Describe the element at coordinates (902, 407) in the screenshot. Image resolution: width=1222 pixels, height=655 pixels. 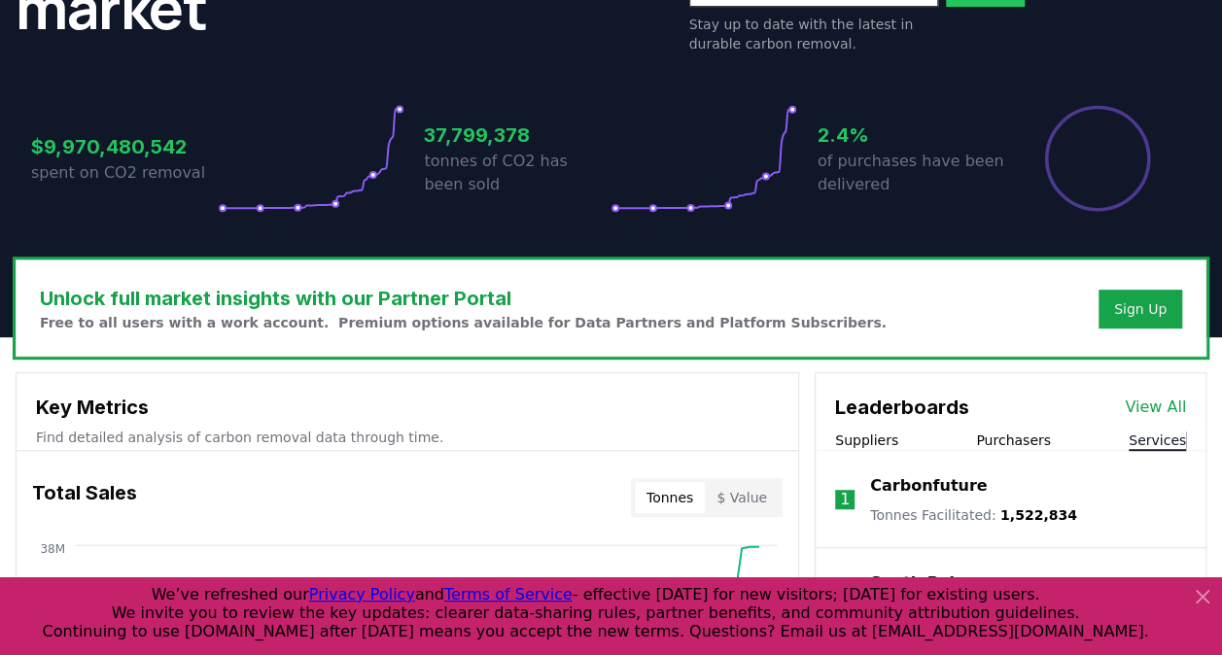
I see `h3: Leaderboards` at that location.